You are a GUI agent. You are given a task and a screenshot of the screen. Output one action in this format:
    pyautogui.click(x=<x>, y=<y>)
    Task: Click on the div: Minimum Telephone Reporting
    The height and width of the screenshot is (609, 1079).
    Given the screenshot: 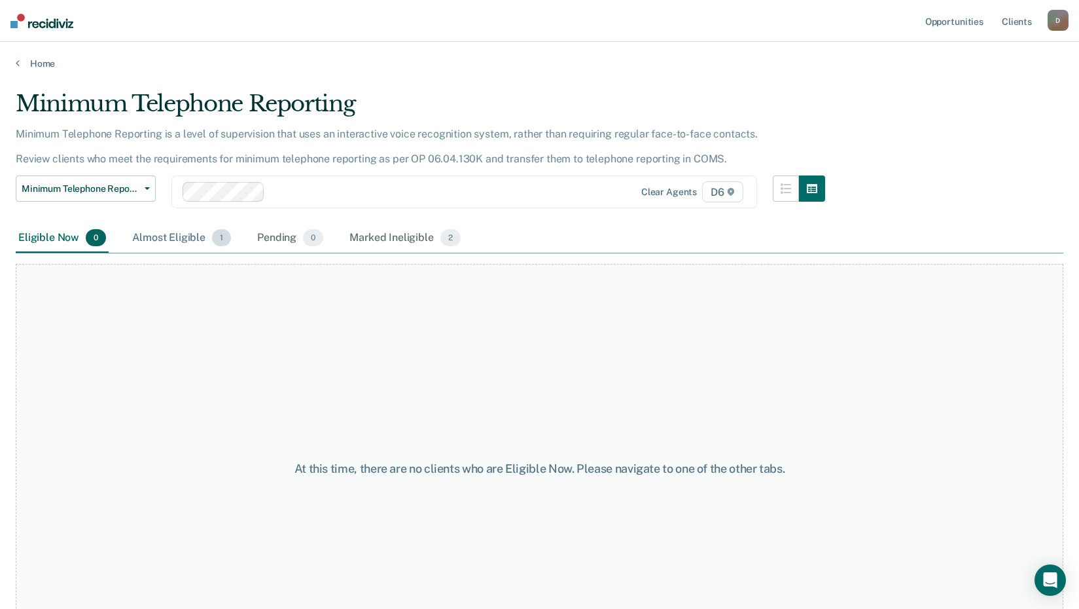 What is the action you would take?
    pyautogui.click(x=420, y=109)
    